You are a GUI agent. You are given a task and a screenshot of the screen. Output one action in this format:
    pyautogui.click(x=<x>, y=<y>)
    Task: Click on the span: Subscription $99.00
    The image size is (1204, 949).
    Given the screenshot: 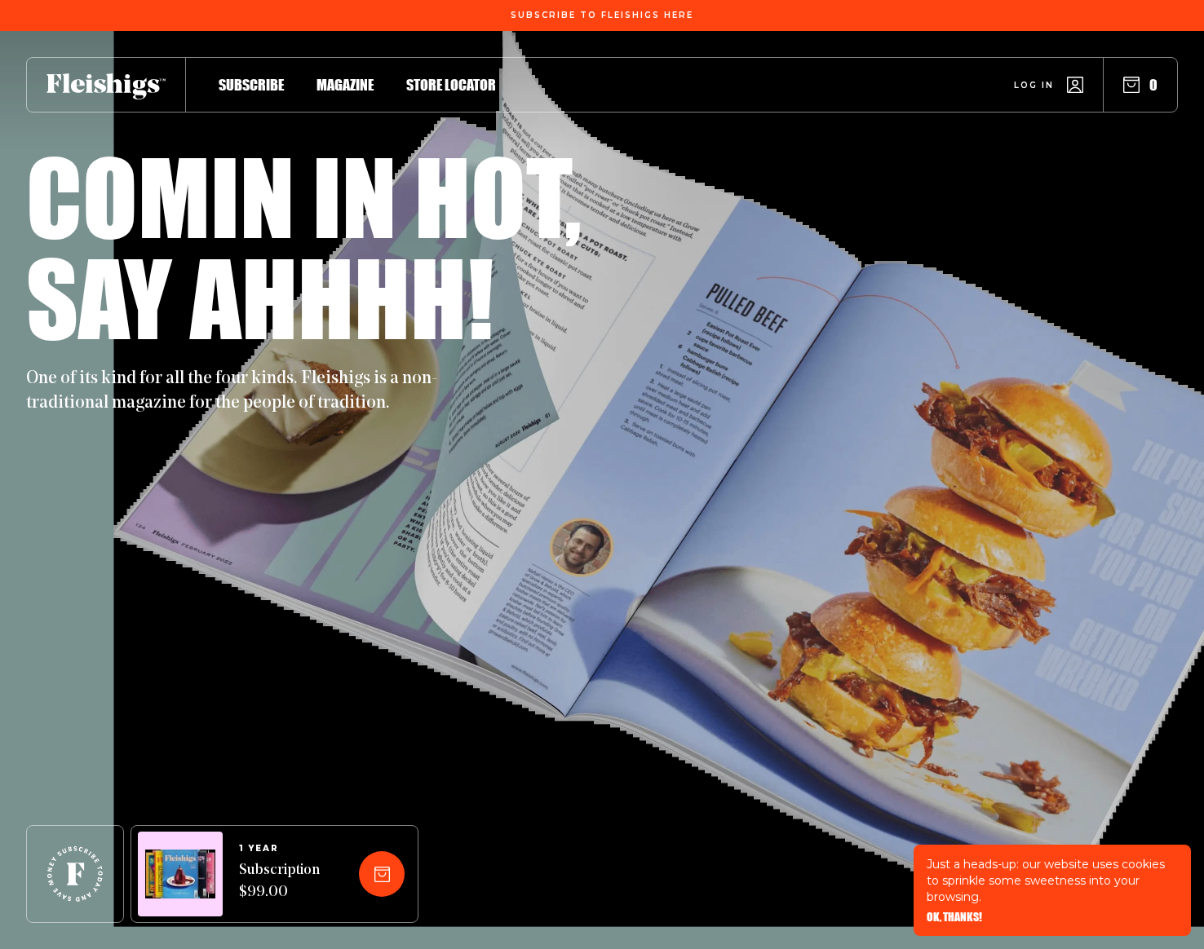 What is the action you would take?
    pyautogui.click(x=279, y=883)
    